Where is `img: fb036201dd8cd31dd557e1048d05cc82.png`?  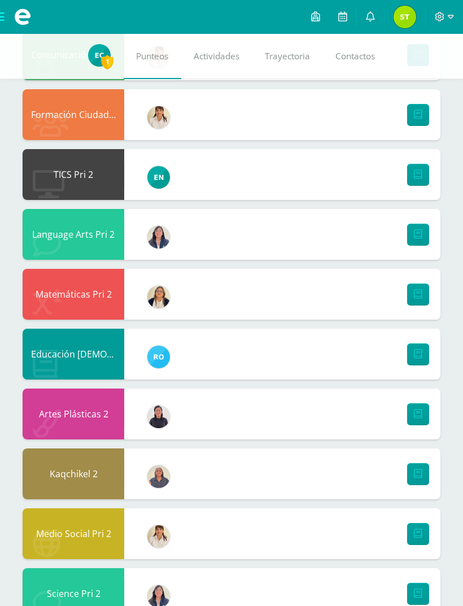 img: fb036201dd8cd31dd557e1048d05cc82.png is located at coordinates (159, 297).